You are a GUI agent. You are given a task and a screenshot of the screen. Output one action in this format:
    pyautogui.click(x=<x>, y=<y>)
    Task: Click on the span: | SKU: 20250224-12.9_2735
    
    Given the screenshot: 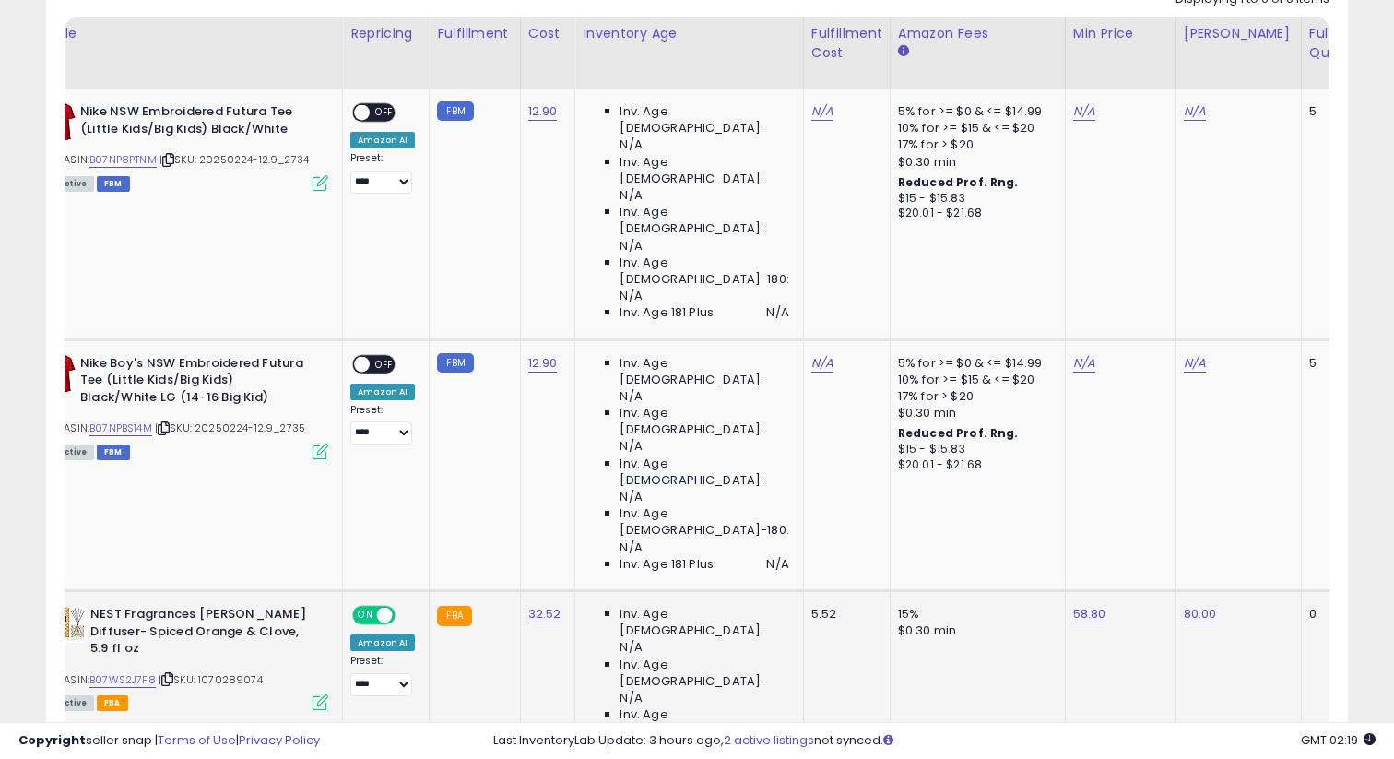 What is the action you would take?
    pyautogui.click(x=230, y=428)
    